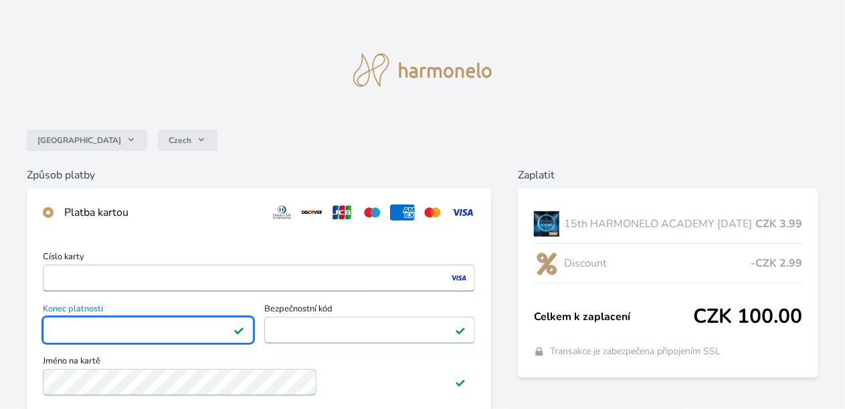 Image resolution: width=845 pixels, height=409 pixels. Describe the element at coordinates (161, 213) in the screenshot. I see `div: Platba kartou` at that location.